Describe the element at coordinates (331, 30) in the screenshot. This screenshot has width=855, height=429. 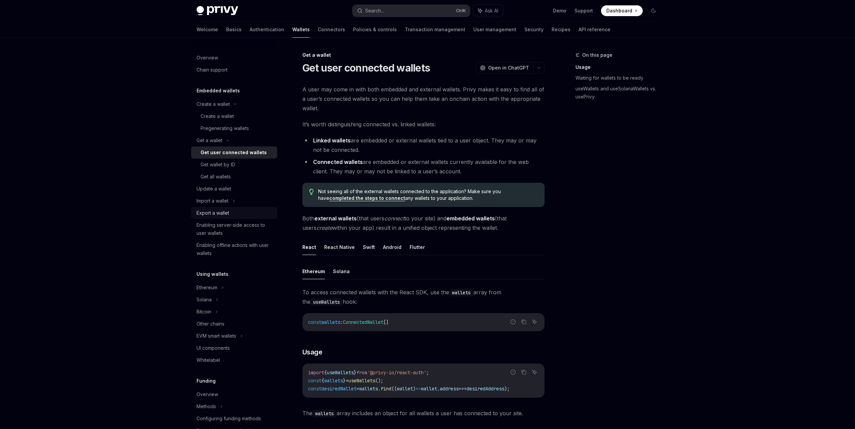
I see `a: Connectors` at that location.